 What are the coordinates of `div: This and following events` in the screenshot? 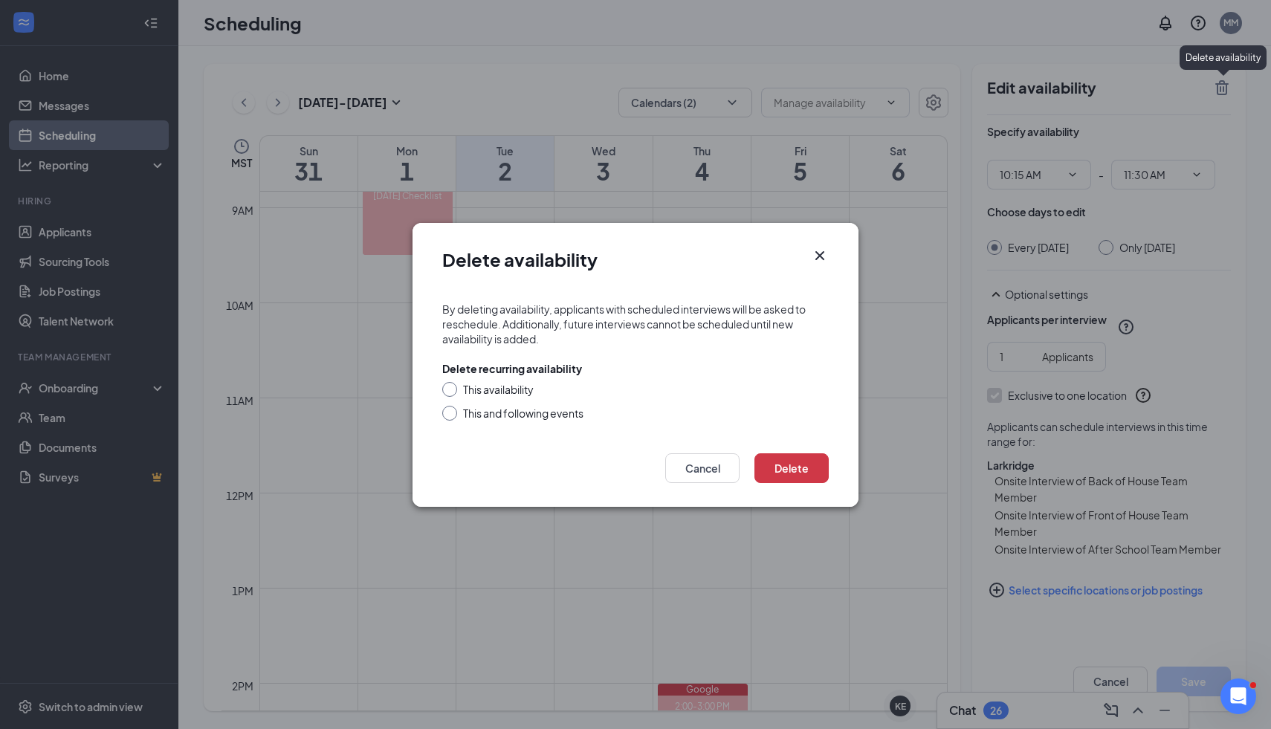 It's located at (523, 413).